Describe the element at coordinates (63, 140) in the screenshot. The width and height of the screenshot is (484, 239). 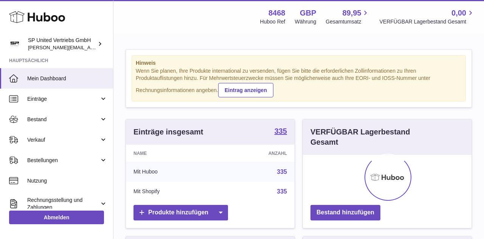
I see `span: Verkauf` at that location.